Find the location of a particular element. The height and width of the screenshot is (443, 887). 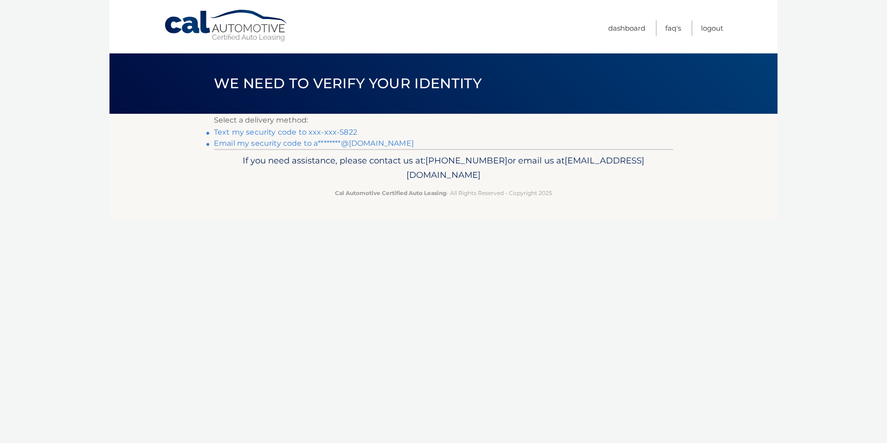

a: Dashboard is located at coordinates (627, 28).